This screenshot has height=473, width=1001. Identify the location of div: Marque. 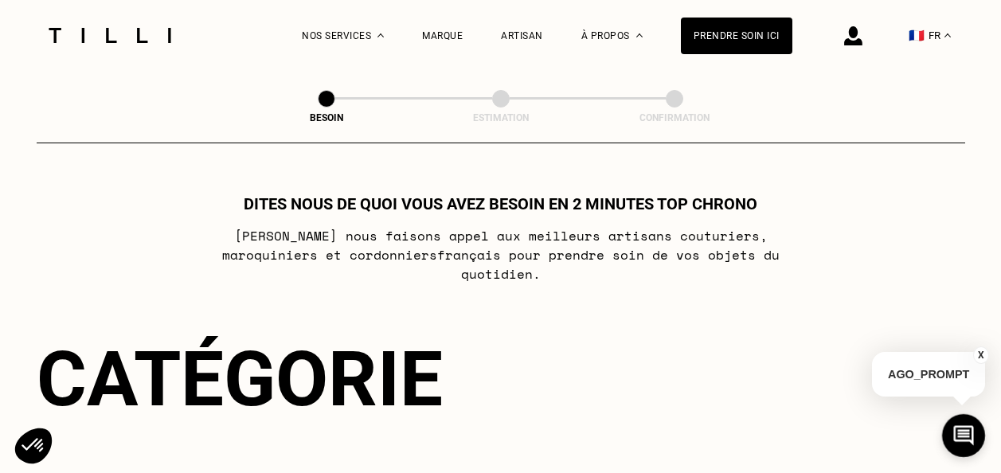
(442, 36).